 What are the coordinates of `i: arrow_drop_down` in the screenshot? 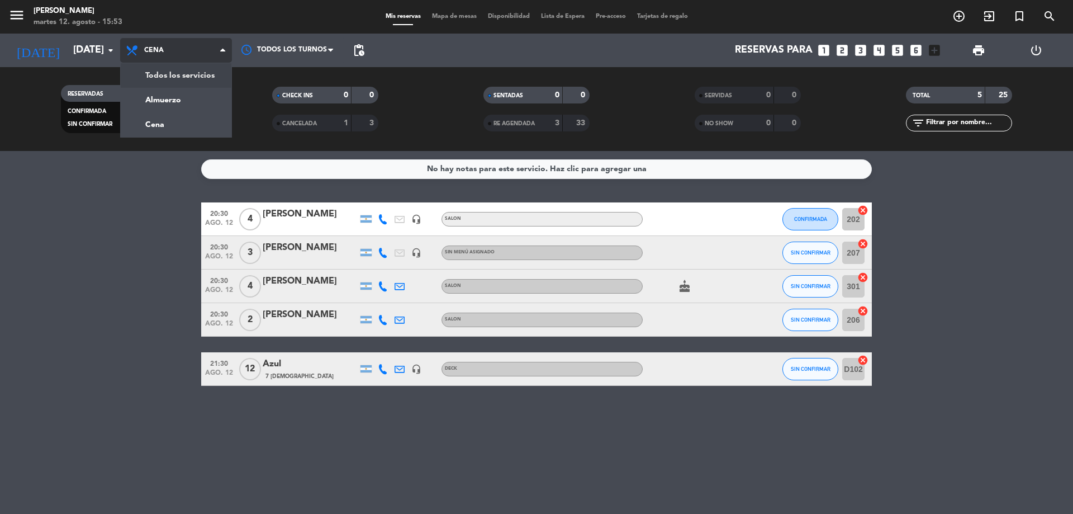 It's located at (111, 50).